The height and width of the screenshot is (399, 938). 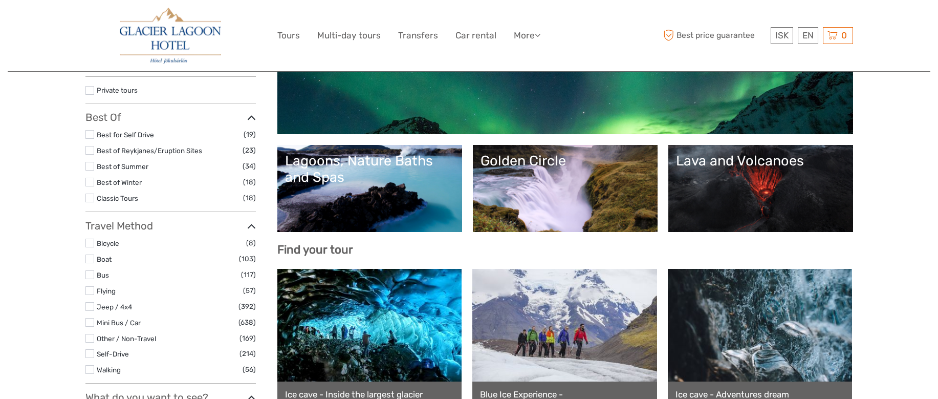 I want to click on a: Golden Circle, so click(x=565, y=188).